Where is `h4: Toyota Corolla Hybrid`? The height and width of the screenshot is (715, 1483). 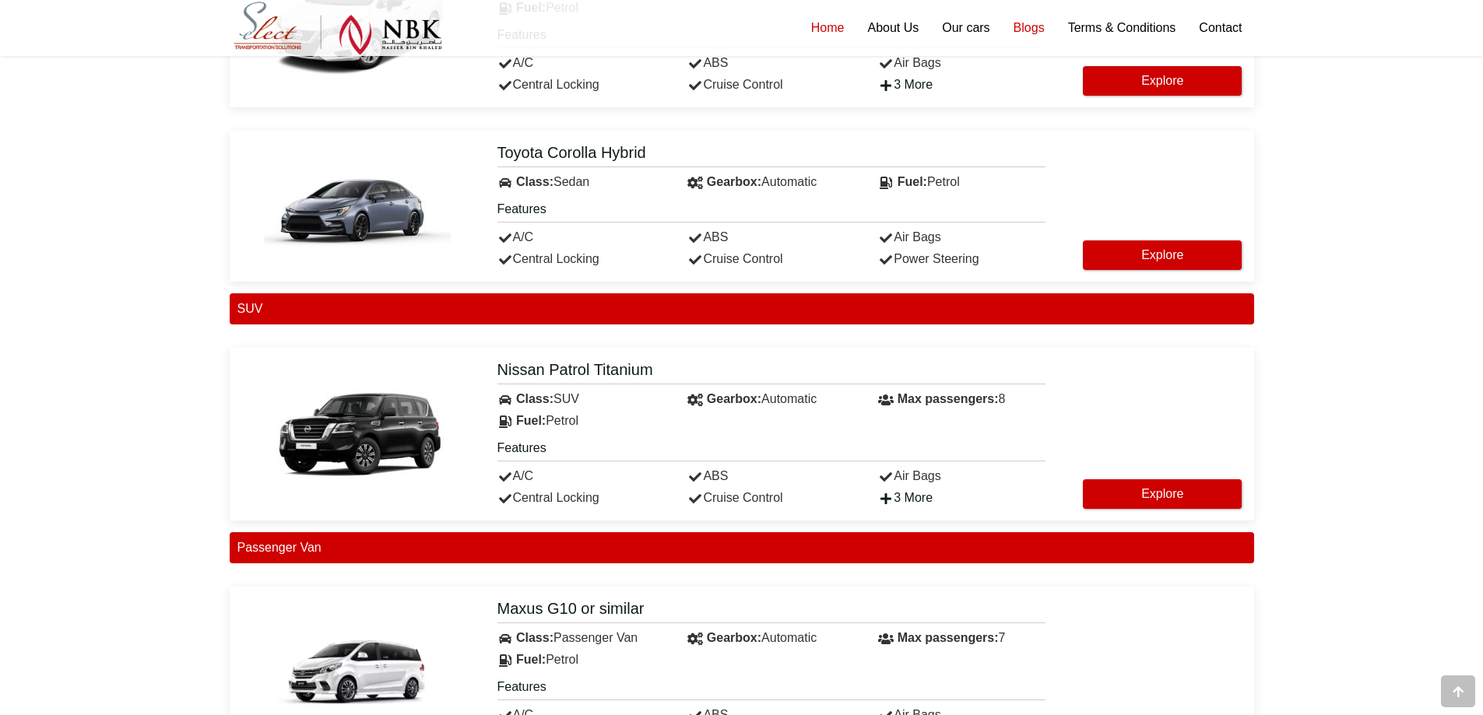
h4: Toyota Corolla Hybrid is located at coordinates (771, 155).